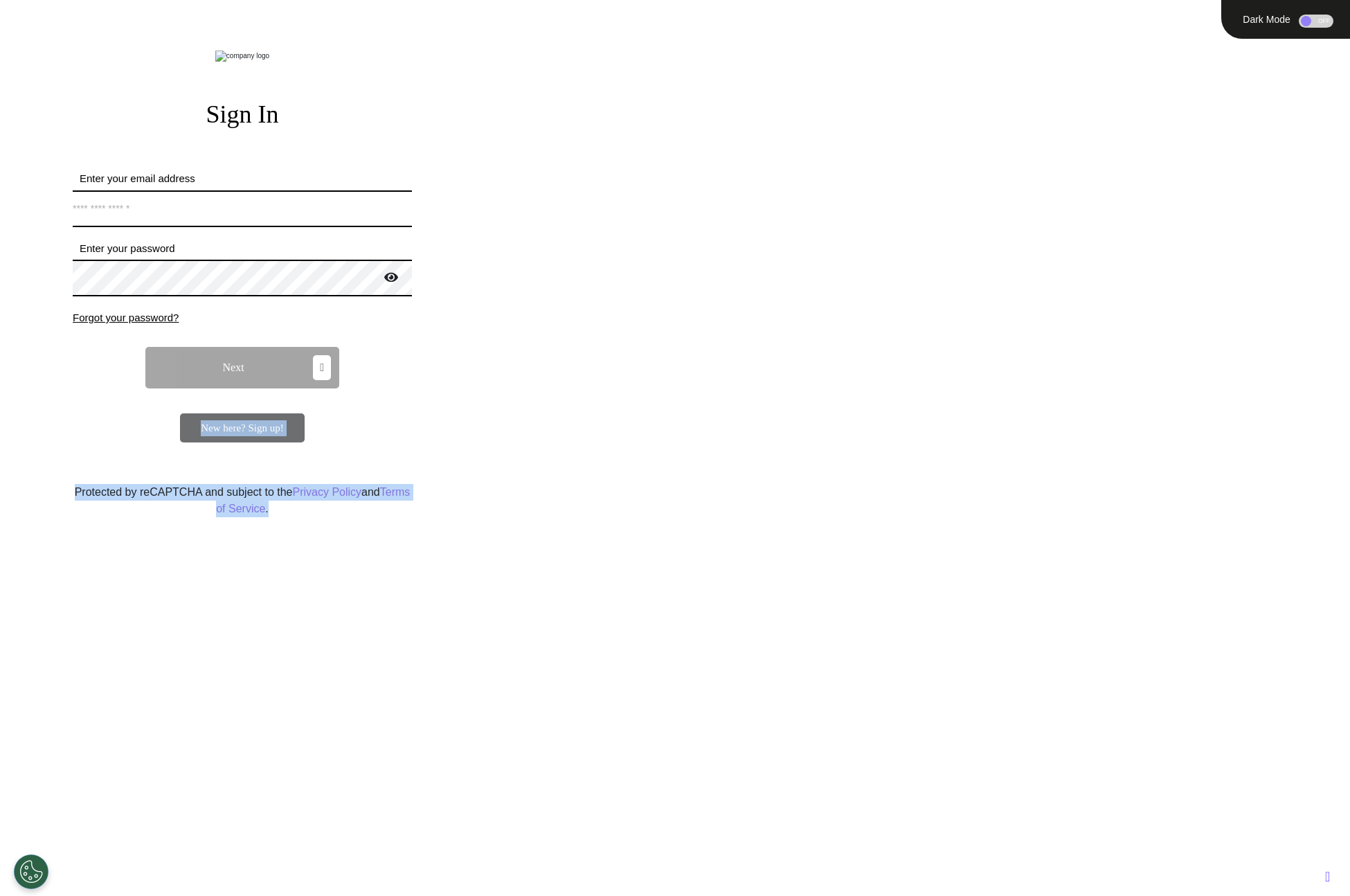 This screenshot has width=1350, height=896. I want to click on span: New here? Sign up!, so click(243, 428).